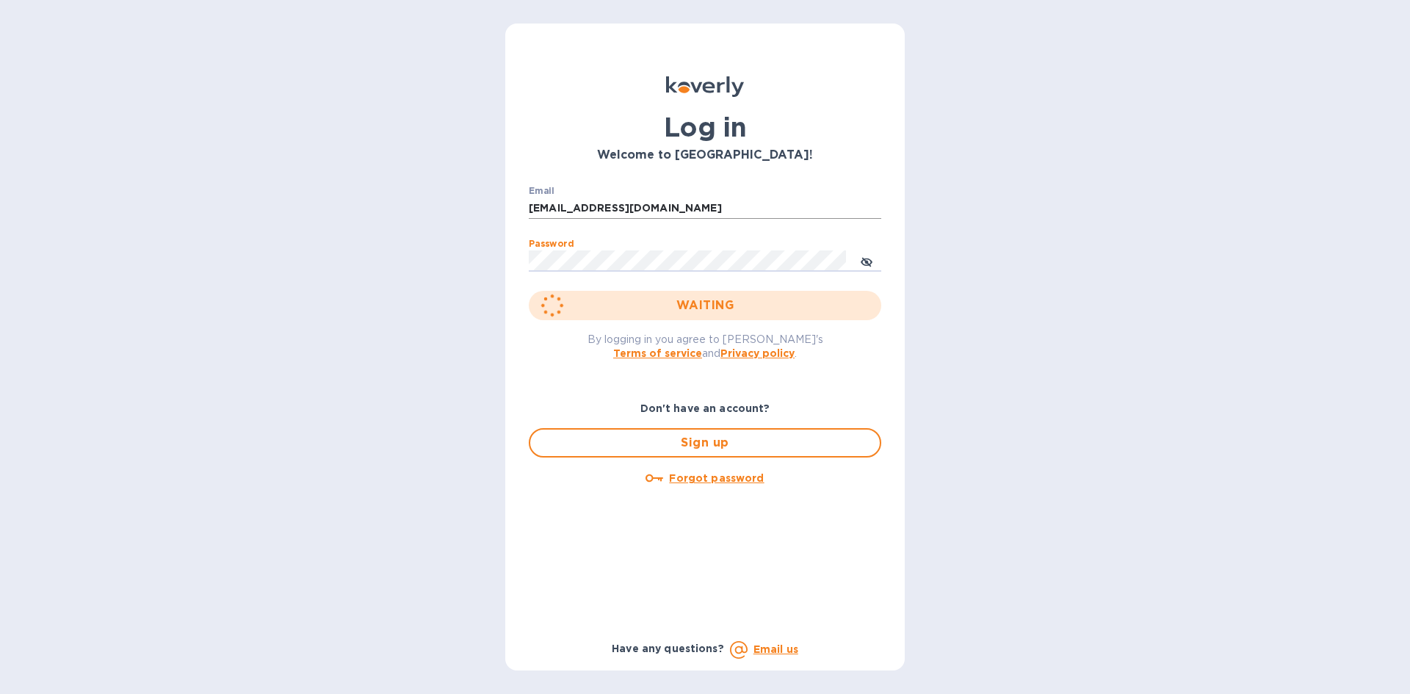 This screenshot has width=1410, height=694. What do you see at coordinates (657, 353) in the screenshot?
I see `b: Terms of service` at bounding box center [657, 353].